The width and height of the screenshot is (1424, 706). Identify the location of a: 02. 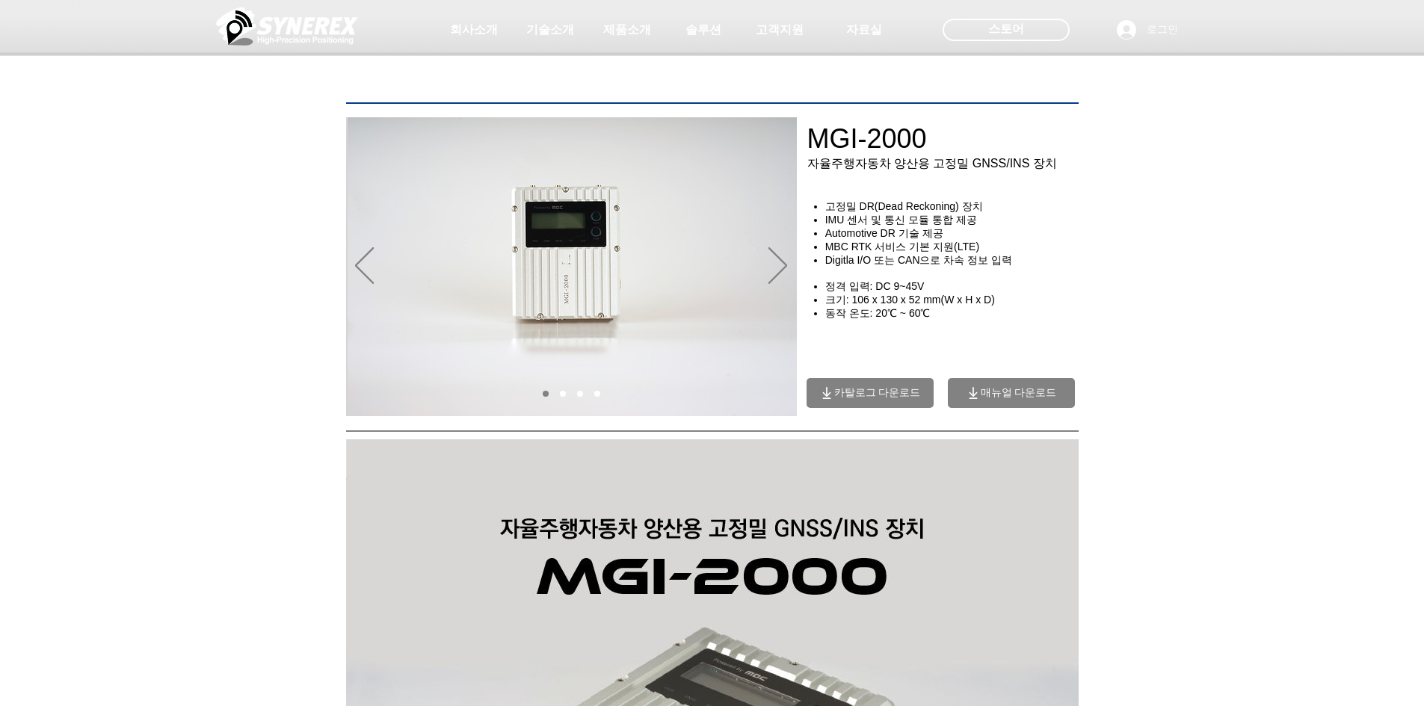
(563, 394).